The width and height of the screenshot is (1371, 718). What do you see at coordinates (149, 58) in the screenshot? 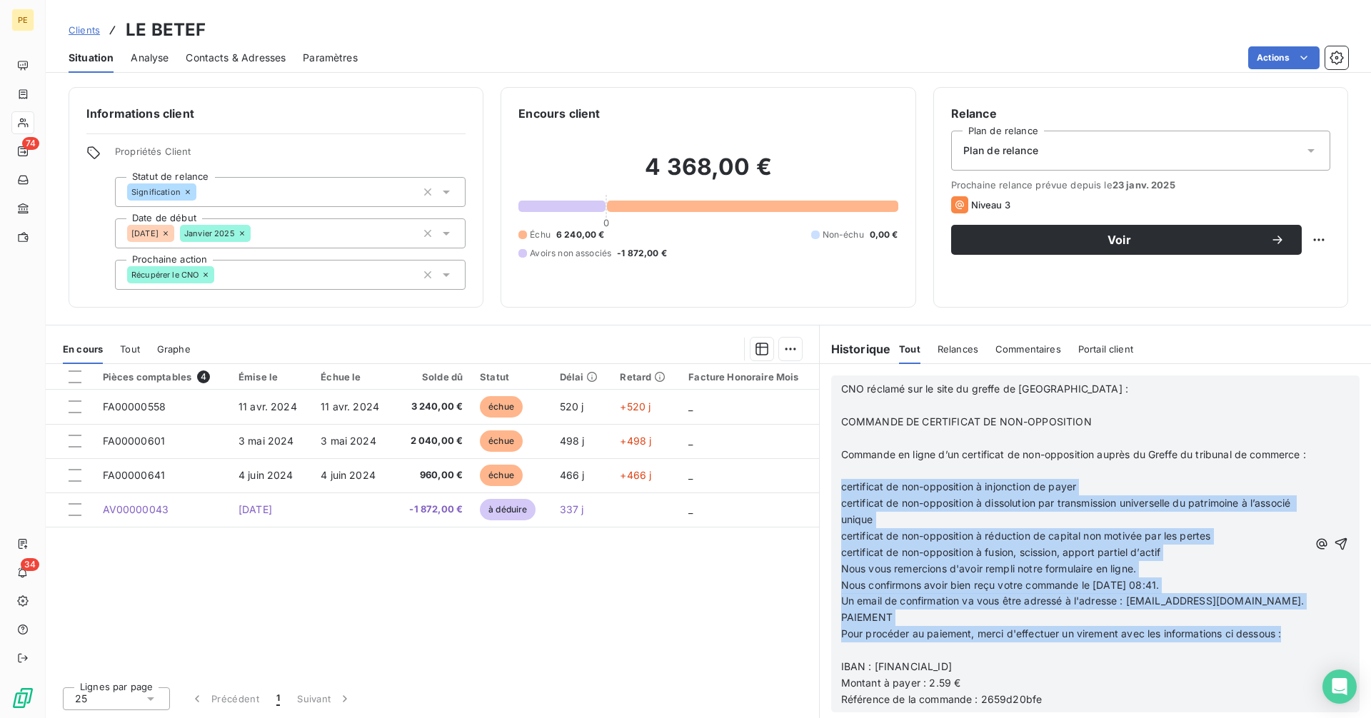
I see `span: Analyse` at bounding box center [149, 58].